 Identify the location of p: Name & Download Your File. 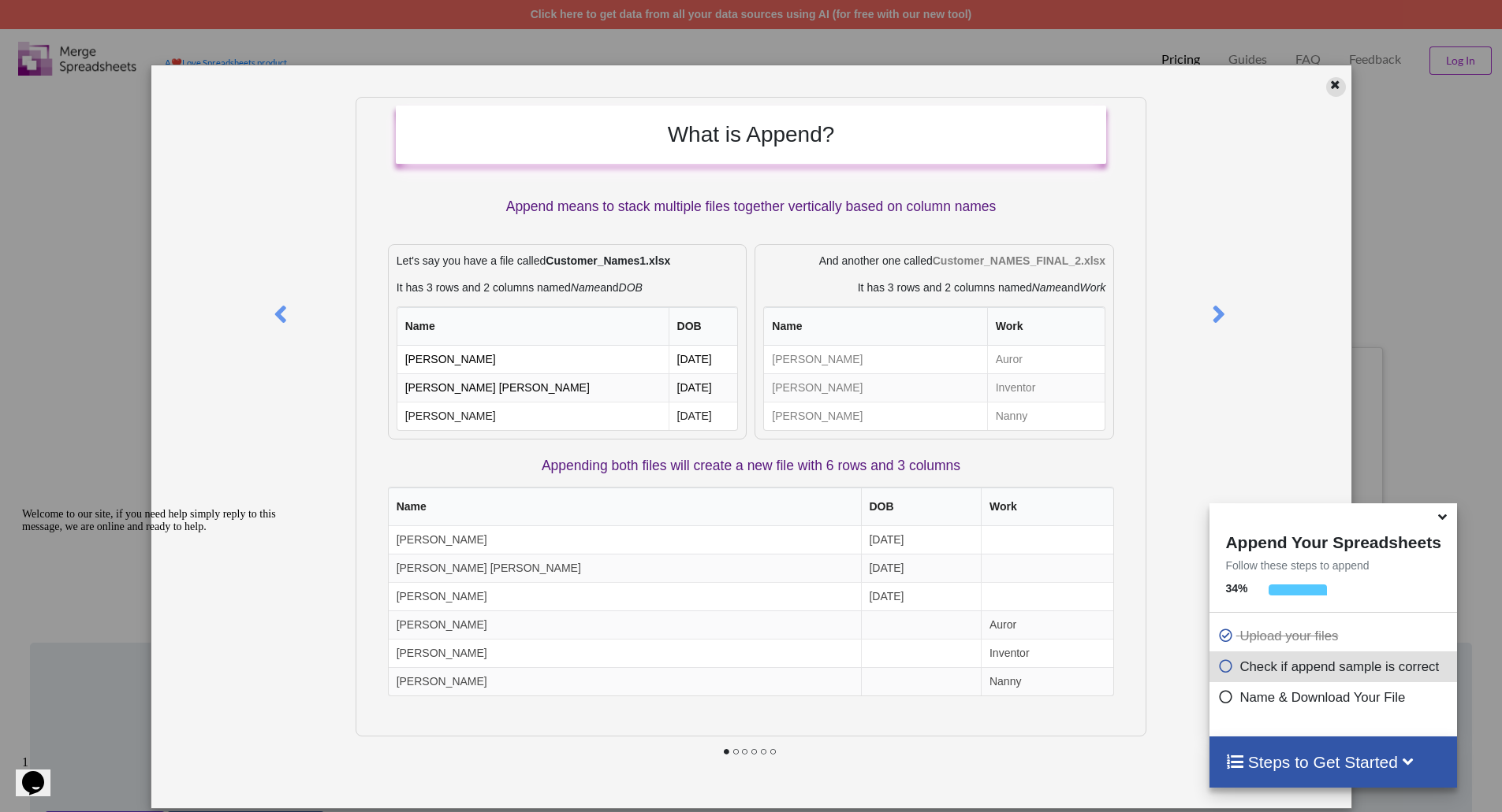
(1335, 697).